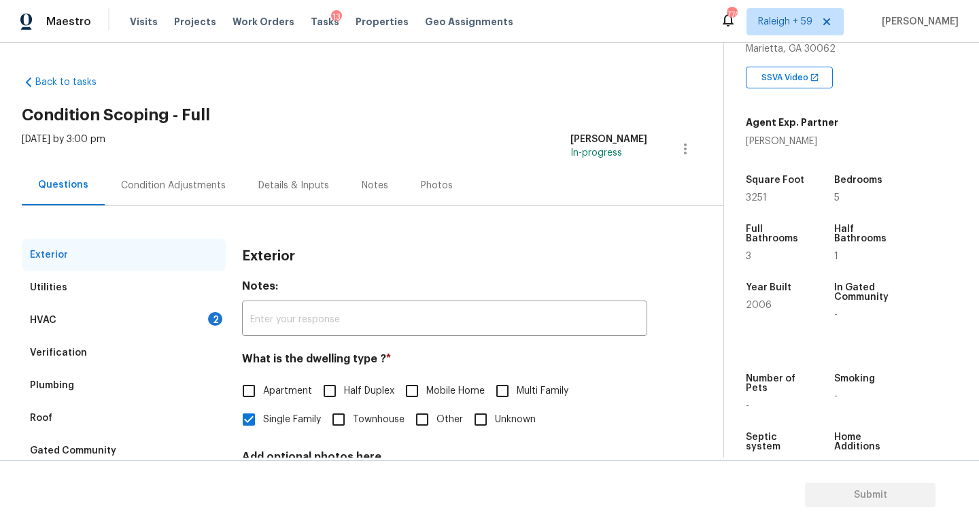 This screenshot has width=979, height=529. I want to click on div: Questions, so click(63, 185).